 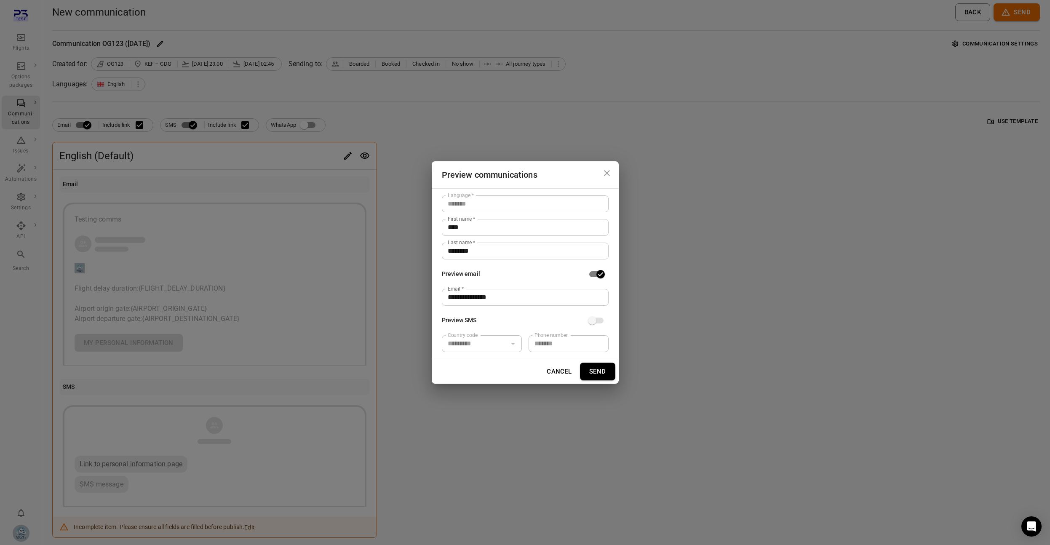 What do you see at coordinates (461, 218) in the screenshot?
I see `label: First name` at bounding box center [461, 218].